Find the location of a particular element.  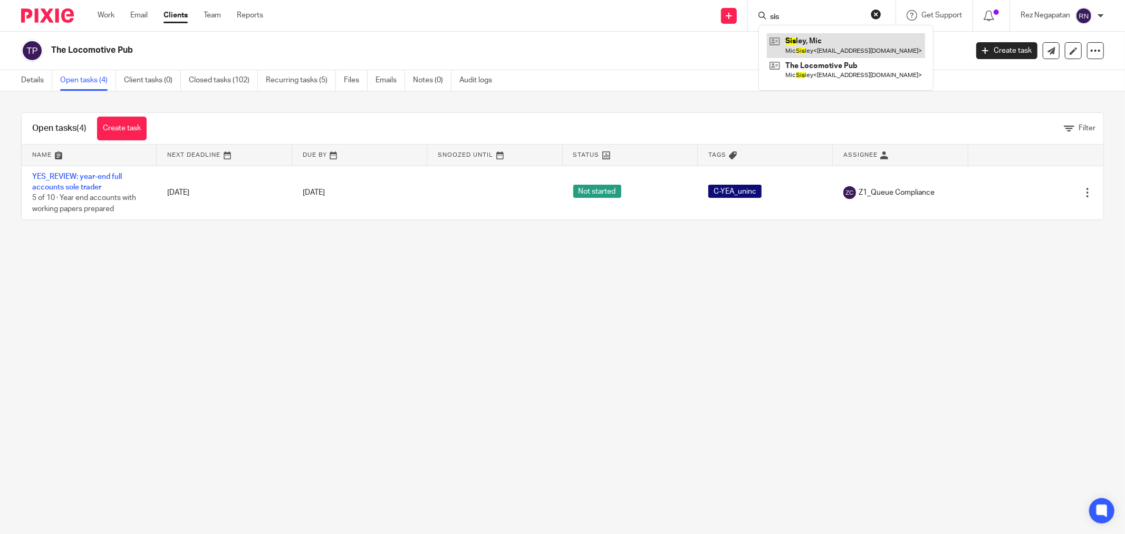

a: Closed tasks (102) is located at coordinates (223, 80).